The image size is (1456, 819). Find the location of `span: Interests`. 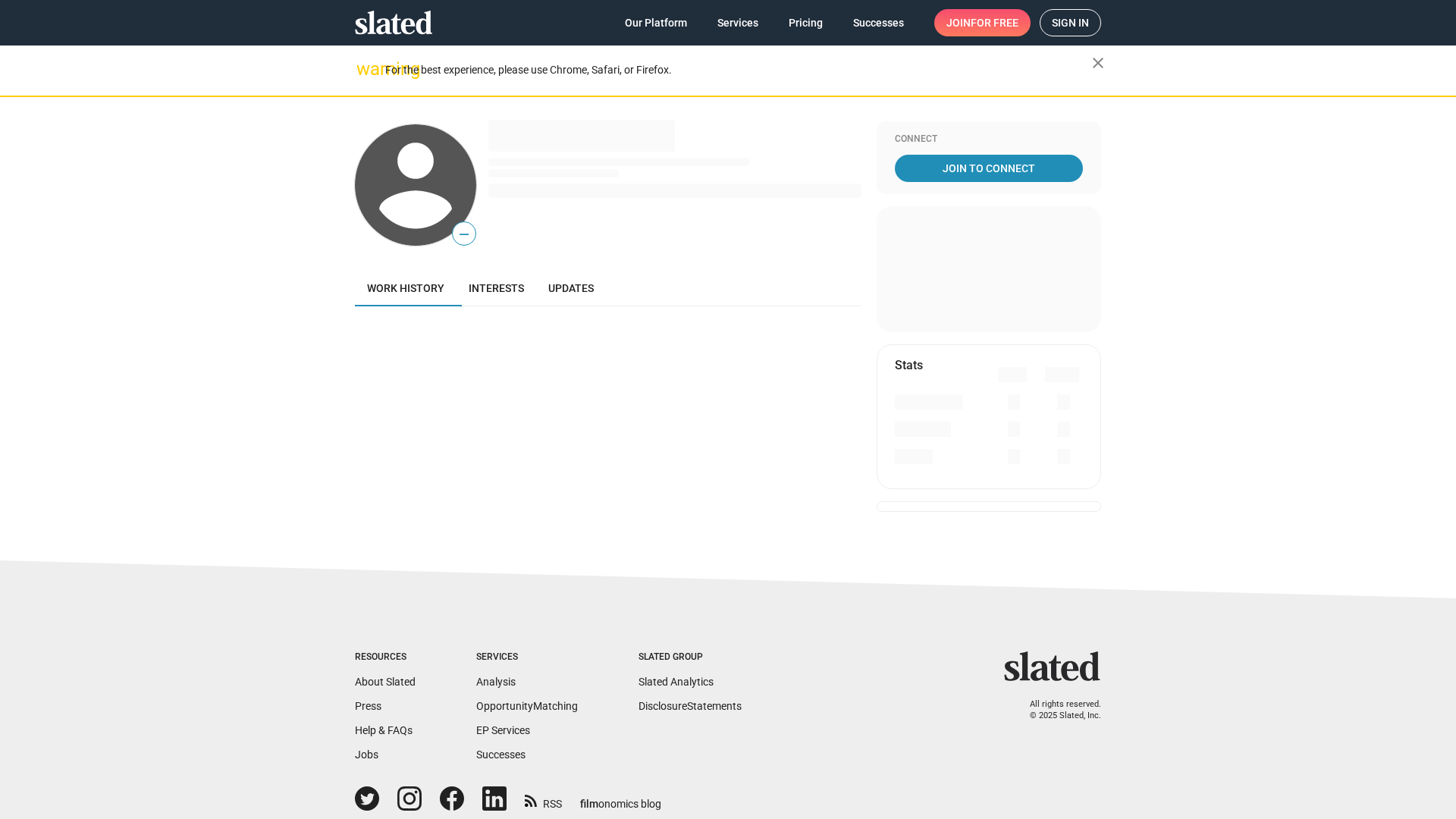

span: Interests is located at coordinates (496, 288).